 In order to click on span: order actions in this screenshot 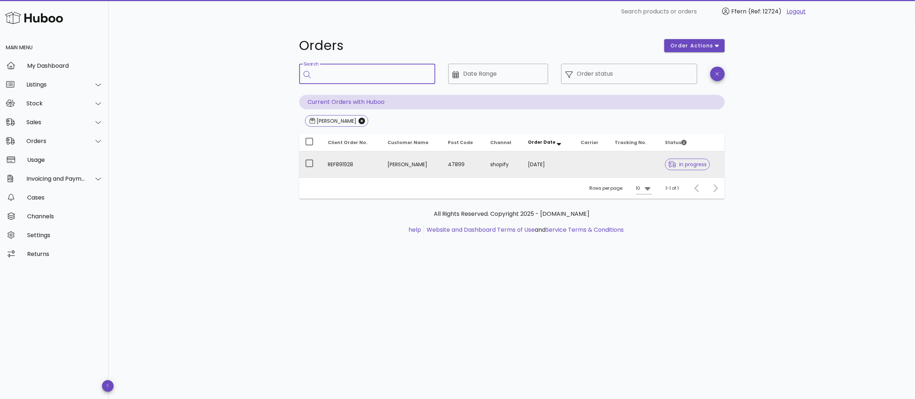, I will do `click(692, 46)`.